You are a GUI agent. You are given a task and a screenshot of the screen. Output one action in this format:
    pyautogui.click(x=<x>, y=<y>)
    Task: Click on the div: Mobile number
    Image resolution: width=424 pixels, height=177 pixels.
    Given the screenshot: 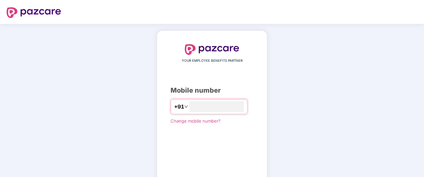 What is the action you would take?
    pyautogui.click(x=212, y=90)
    